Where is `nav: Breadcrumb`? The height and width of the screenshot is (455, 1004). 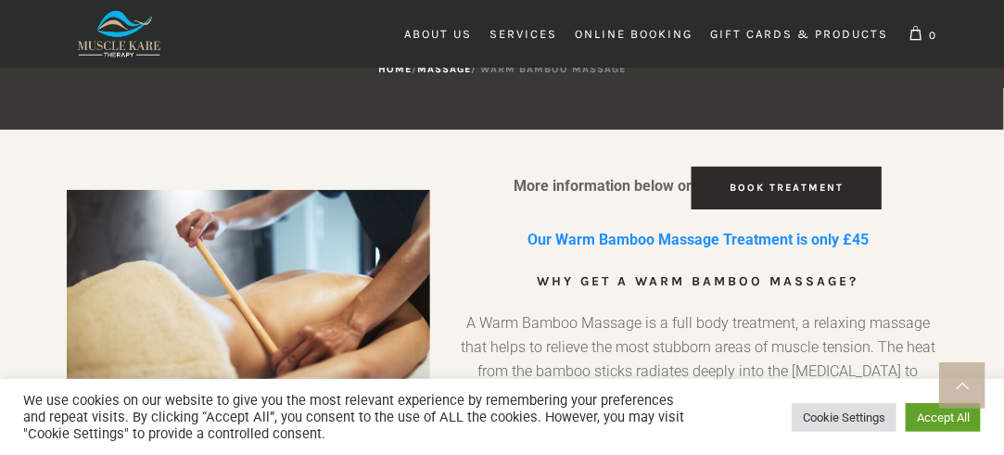
nav: Breadcrumb is located at coordinates (502, 70).